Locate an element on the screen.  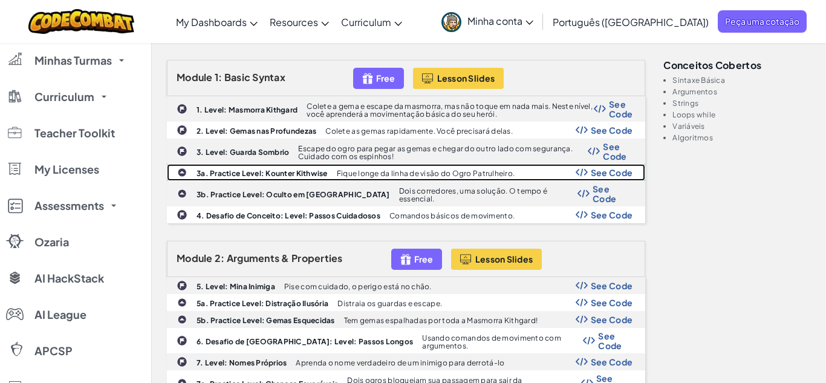
span: AI HackStack is located at coordinates (69, 278).